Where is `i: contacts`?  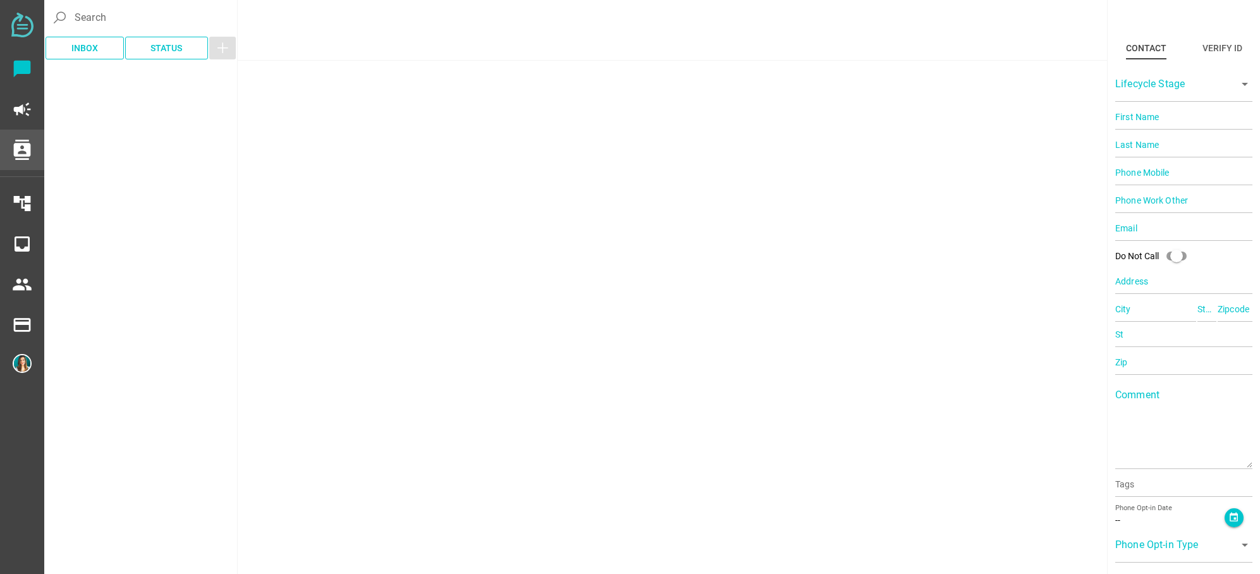 i: contacts is located at coordinates (22, 150).